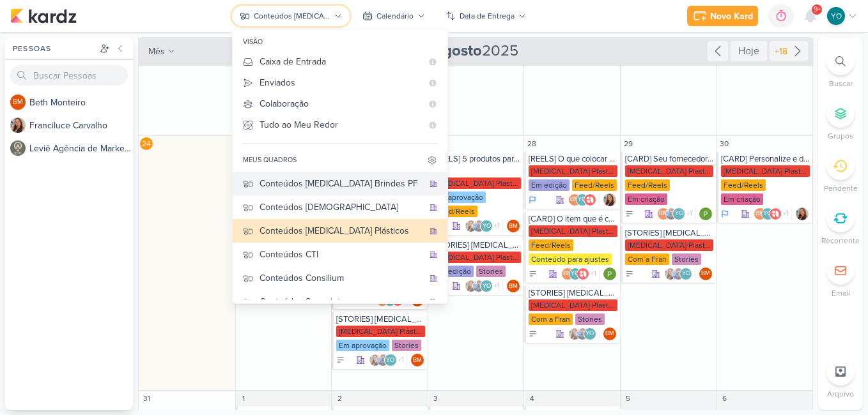 Image resolution: width=868 pixels, height=415 pixels. Describe the element at coordinates (840, 293) in the screenshot. I see `p: Email` at that location.